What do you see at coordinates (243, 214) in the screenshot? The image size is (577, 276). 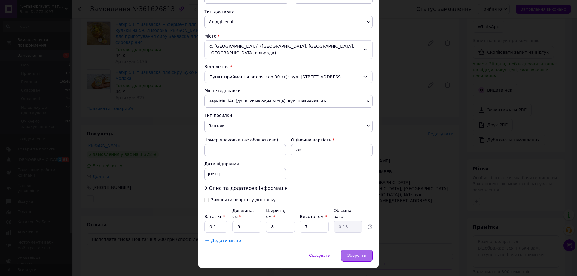 I see `label: Довжина, см` at bounding box center [243, 214].